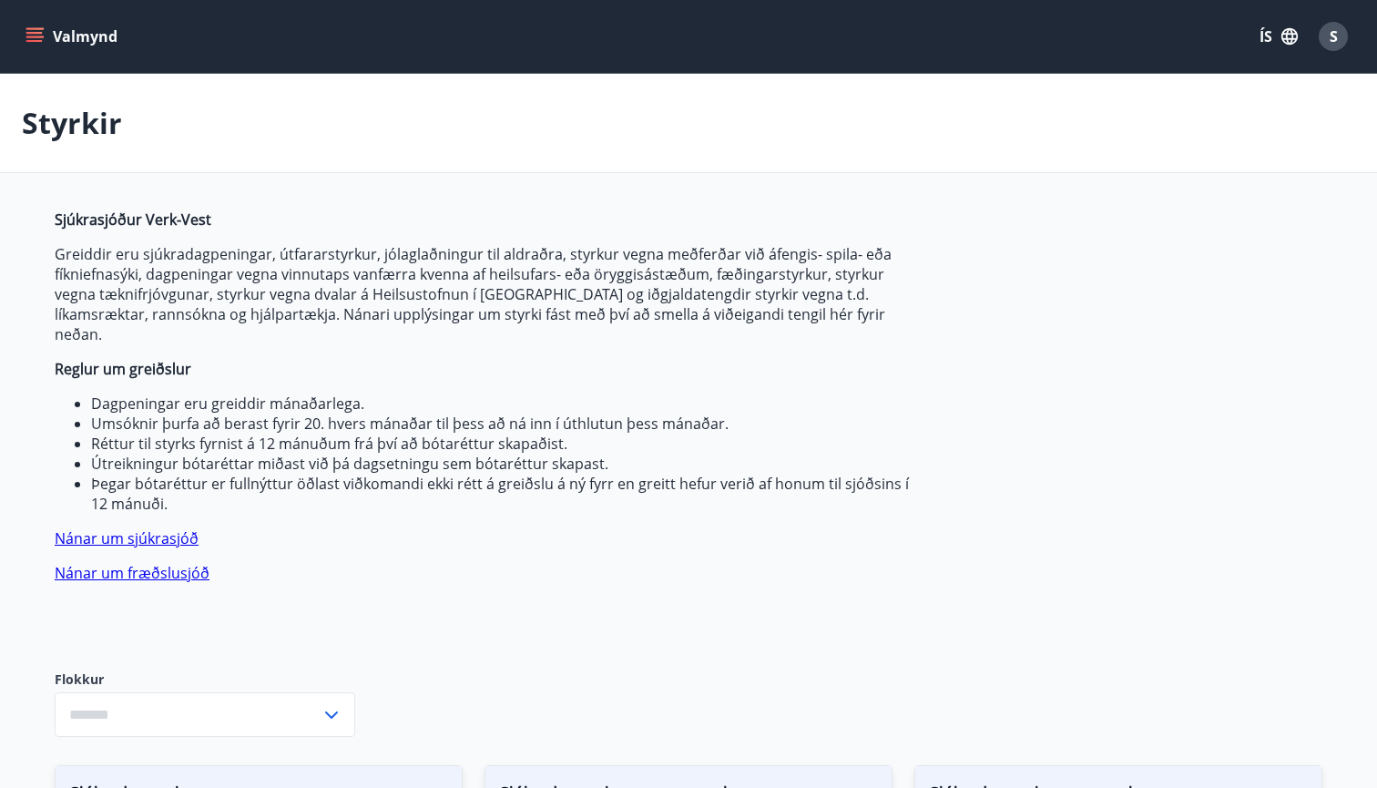 Image resolution: width=1377 pixels, height=788 pixels. What do you see at coordinates (503, 403) in the screenshot?
I see `li: Dagpeningar eru greiddir mánaðarlega.` at bounding box center [503, 403].